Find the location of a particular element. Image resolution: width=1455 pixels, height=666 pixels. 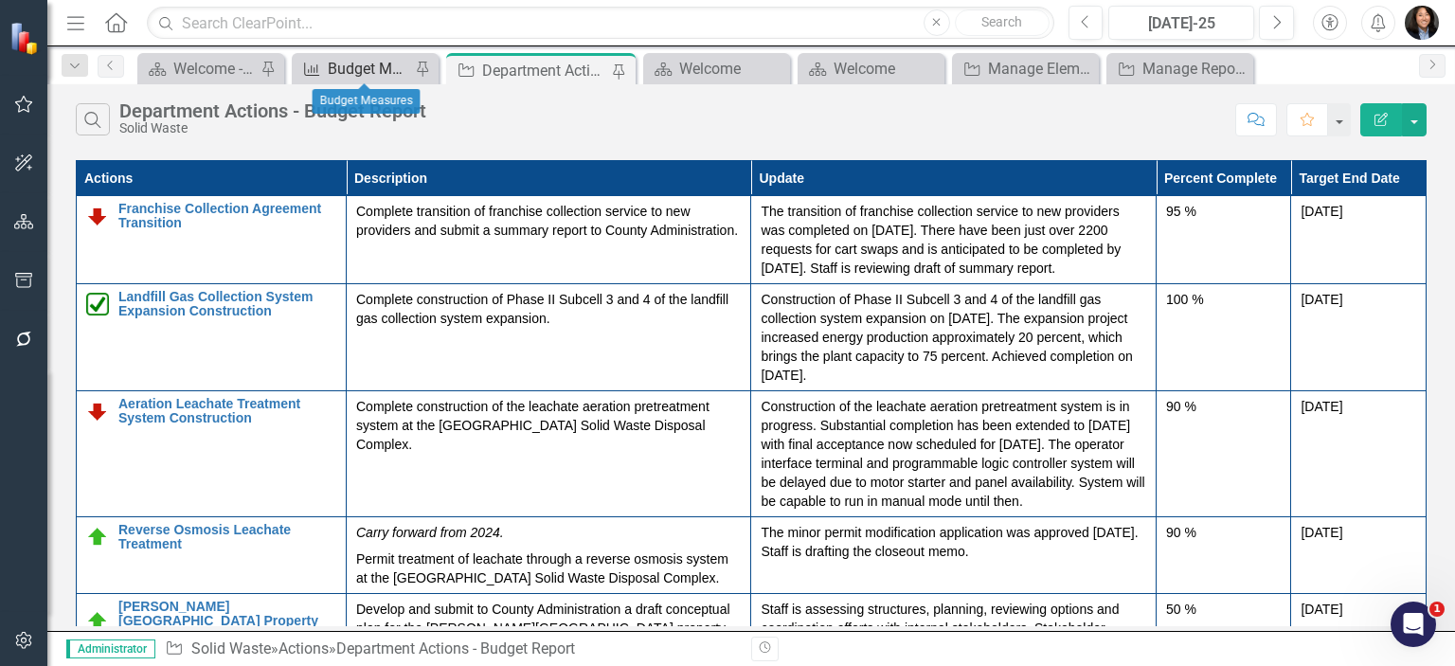

span: Administrator is located at coordinates (111, 649).